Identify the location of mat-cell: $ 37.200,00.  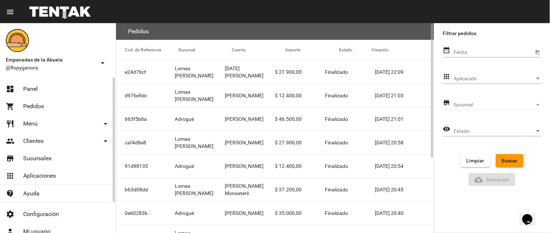
(300, 190).